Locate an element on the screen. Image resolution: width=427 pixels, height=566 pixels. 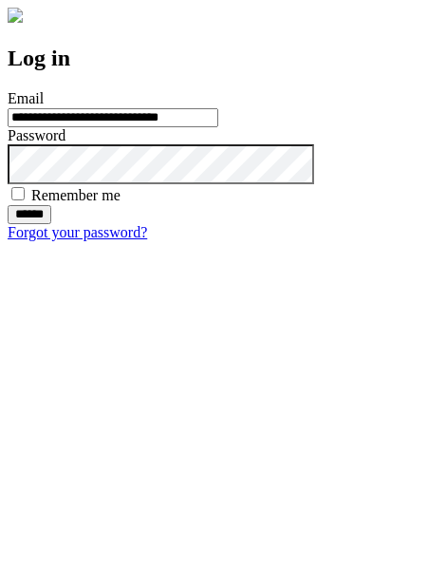
label: Remember me is located at coordinates (76, 195).